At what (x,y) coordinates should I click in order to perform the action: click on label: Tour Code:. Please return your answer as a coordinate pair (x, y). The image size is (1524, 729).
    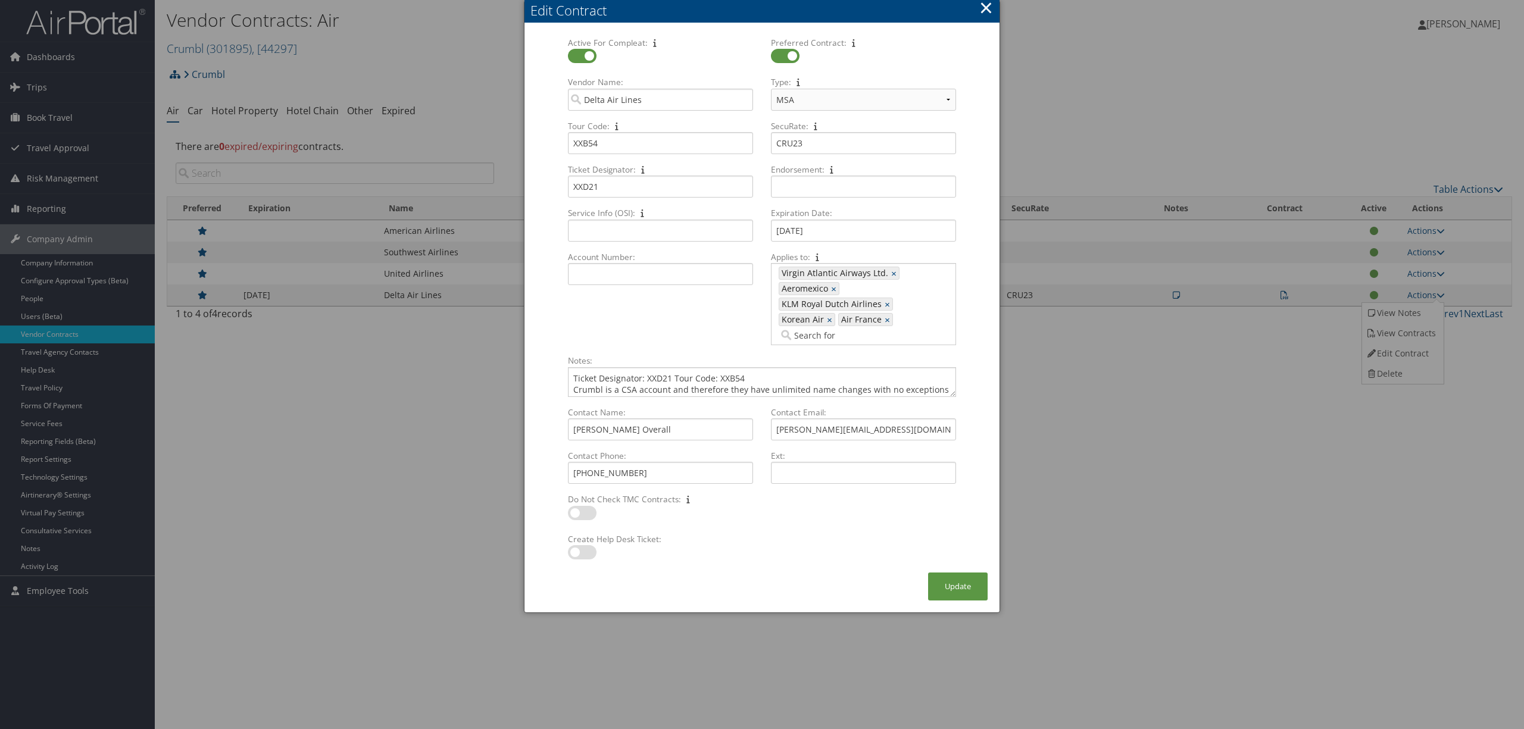
    Looking at the image, I should click on (660, 126).